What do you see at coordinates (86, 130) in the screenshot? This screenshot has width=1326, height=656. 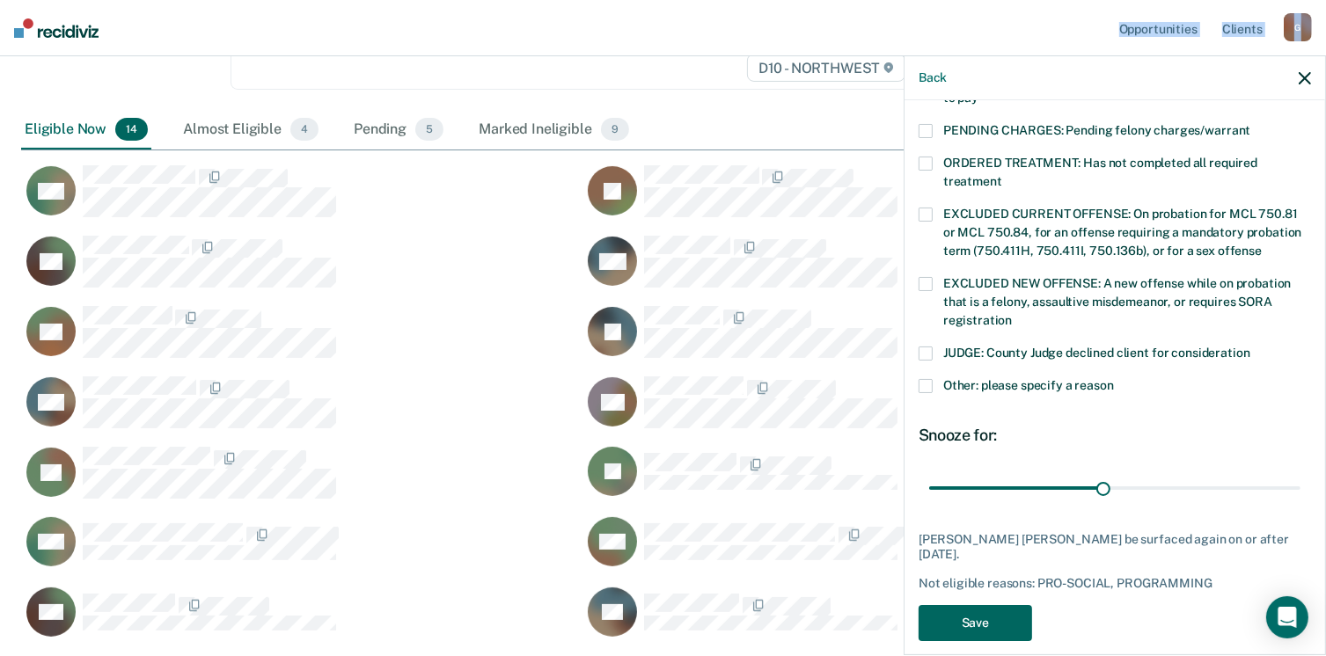 I see `div: Eligible Now` at bounding box center [86, 130].